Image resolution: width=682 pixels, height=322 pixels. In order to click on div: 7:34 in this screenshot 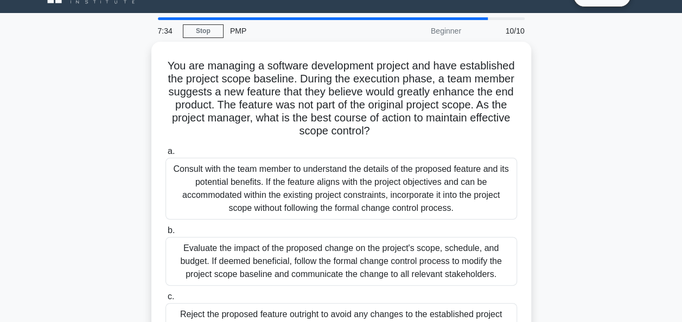, I will do `click(167, 31)`.